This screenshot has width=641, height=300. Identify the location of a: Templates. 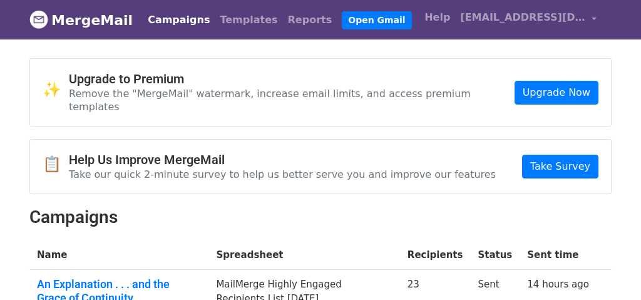
(249, 20).